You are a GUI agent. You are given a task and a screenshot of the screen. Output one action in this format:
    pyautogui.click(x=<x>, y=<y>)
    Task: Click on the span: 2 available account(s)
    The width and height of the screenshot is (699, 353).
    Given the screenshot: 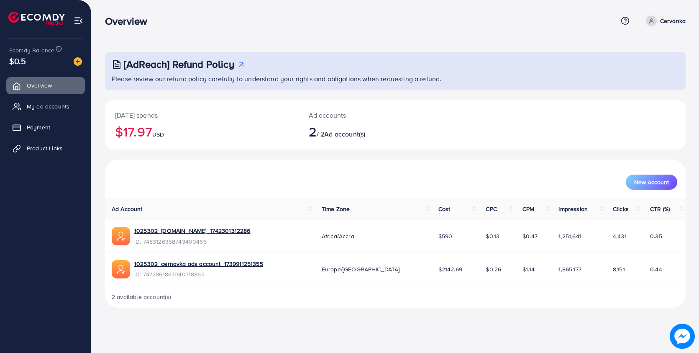 What is the action you would take?
    pyautogui.click(x=141, y=297)
    